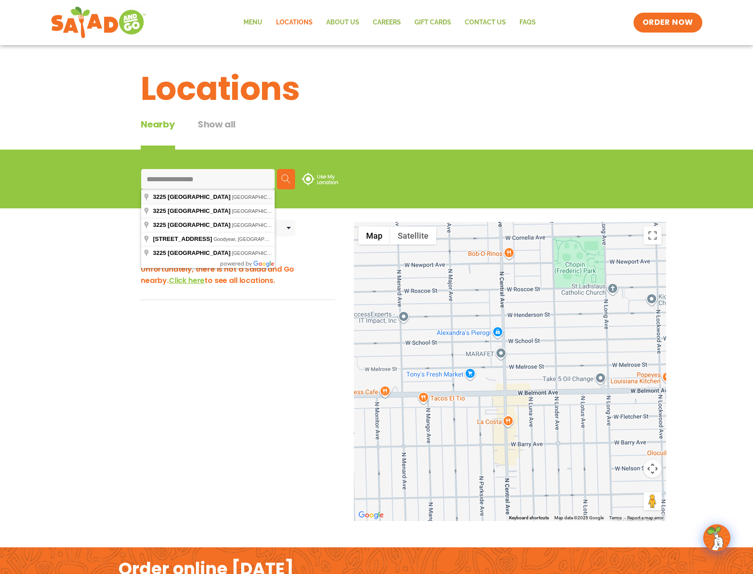 The width and height of the screenshot is (753, 574). What do you see at coordinates (294, 23) in the screenshot?
I see `a: Locations` at bounding box center [294, 23].